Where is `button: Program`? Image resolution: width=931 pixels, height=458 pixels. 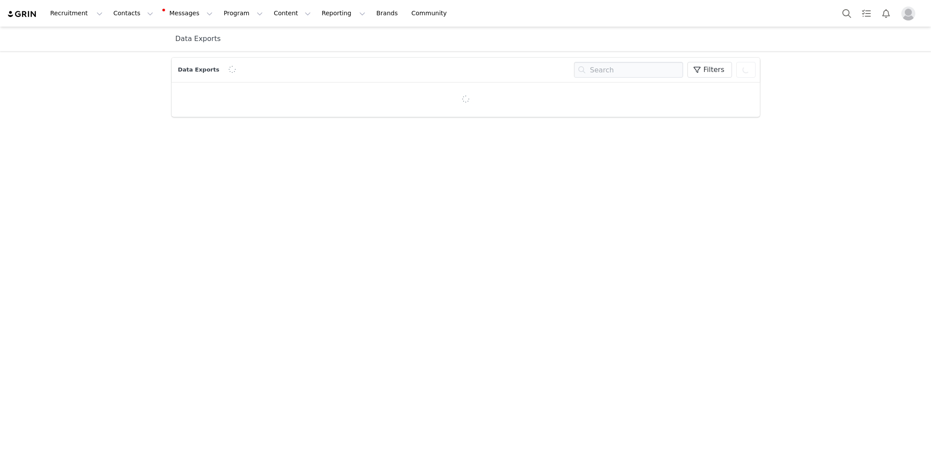
button: Program is located at coordinates (243, 13).